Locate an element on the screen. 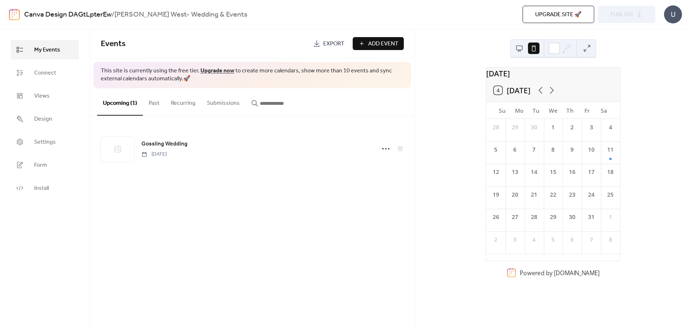 This screenshot has width=691, height=331. div: 20 is located at coordinates (514, 194).